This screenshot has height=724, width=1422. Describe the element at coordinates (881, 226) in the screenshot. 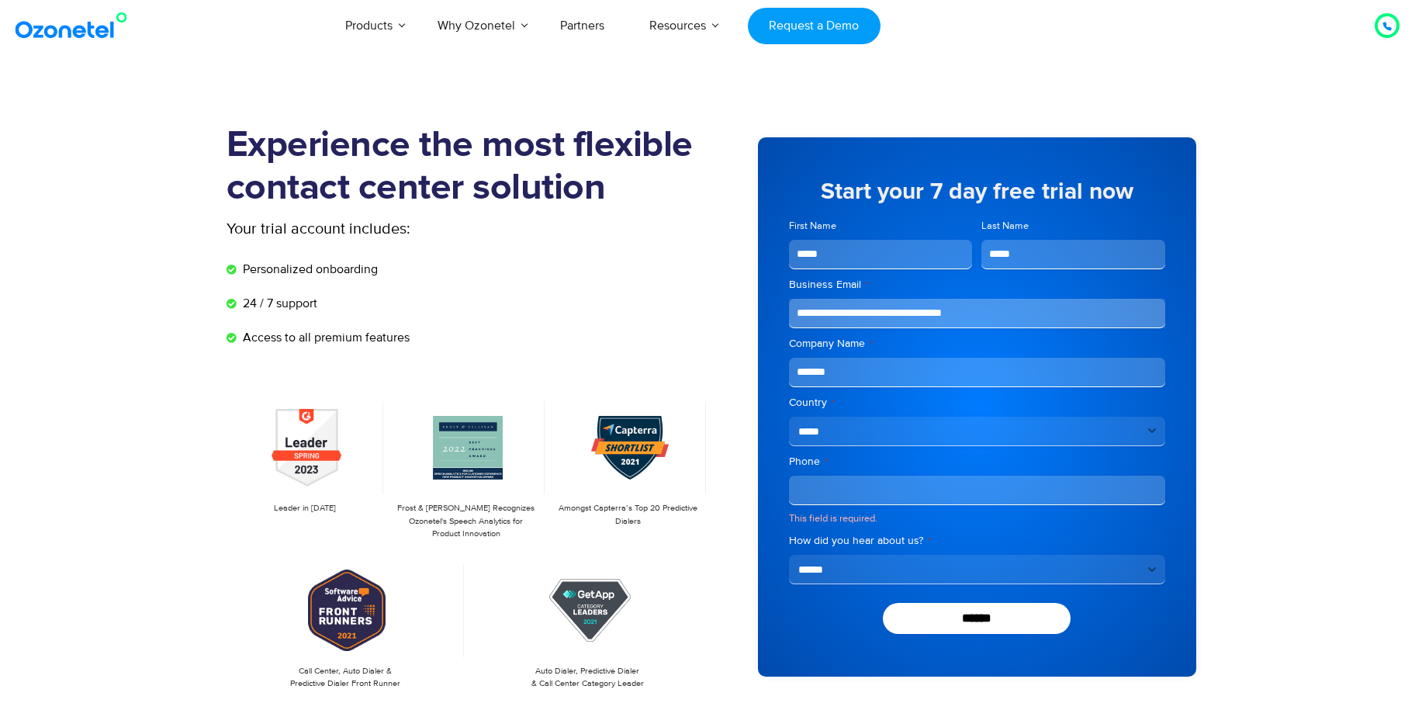

I see `label: First Name` at that location.